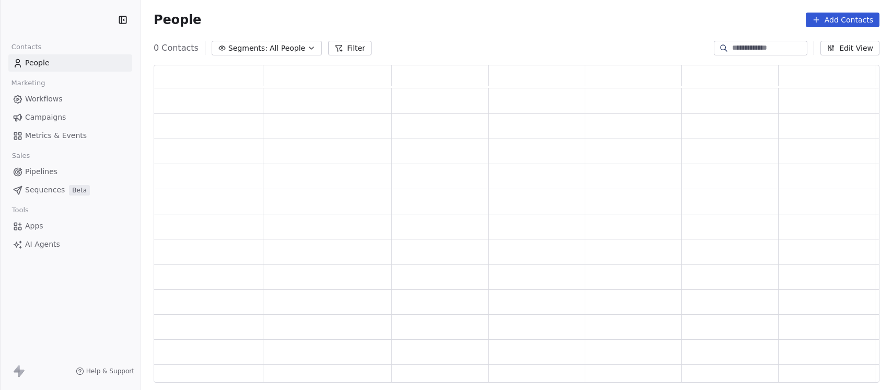 Image resolution: width=892 pixels, height=390 pixels. Describe the element at coordinates (70, 63) in the screenshot. I see `a: People` at that location.